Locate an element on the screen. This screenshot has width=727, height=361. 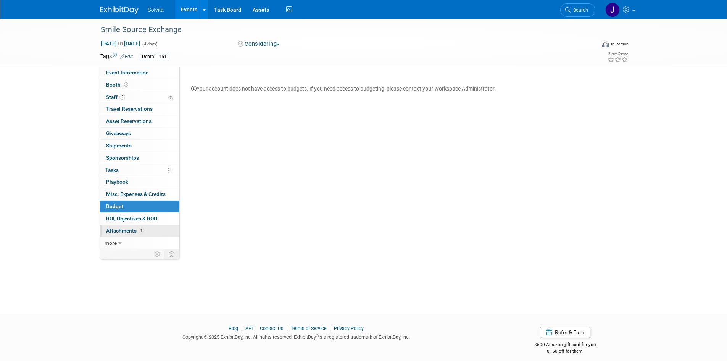
td: Personalize Event Tab Strip is located at coordinates (157, 254).